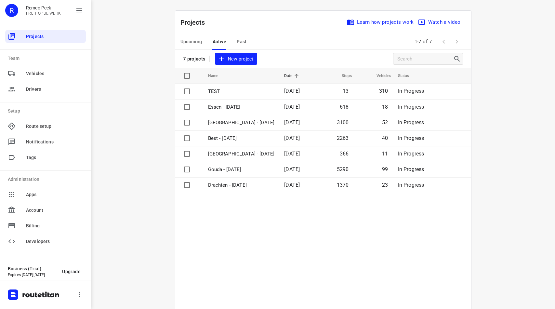 The height and width of the screenshot is (309, 555). I want to click on span: Route setup, so click(55, 126).